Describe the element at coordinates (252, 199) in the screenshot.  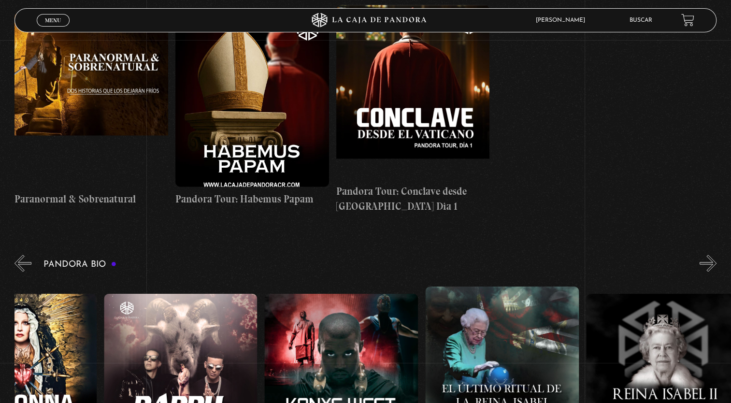
I see `h4: Pandora Tour: Habemus Papam` at that location.